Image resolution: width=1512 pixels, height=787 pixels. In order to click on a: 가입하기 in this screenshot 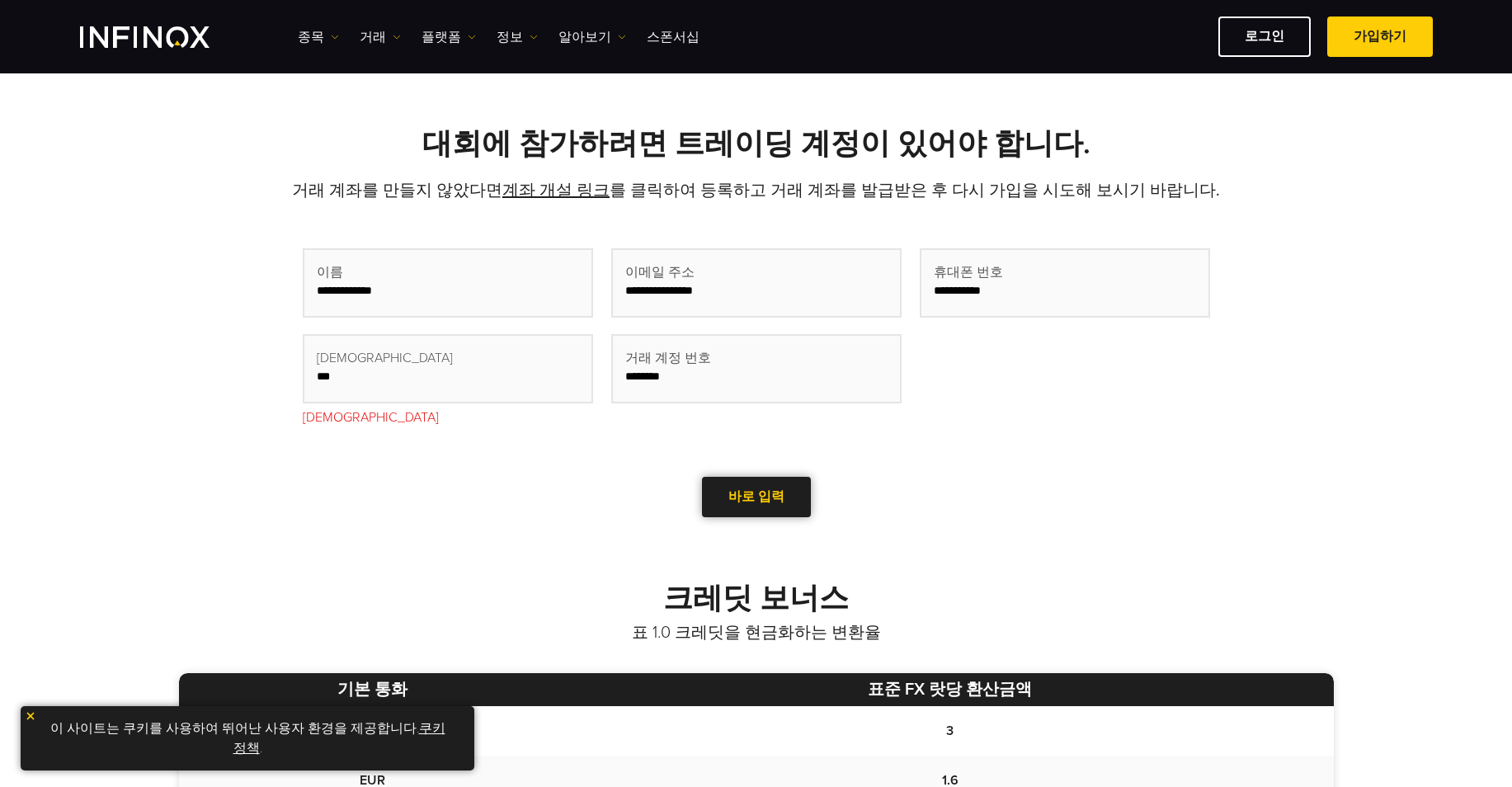, I will do `click(1380, 36)`.